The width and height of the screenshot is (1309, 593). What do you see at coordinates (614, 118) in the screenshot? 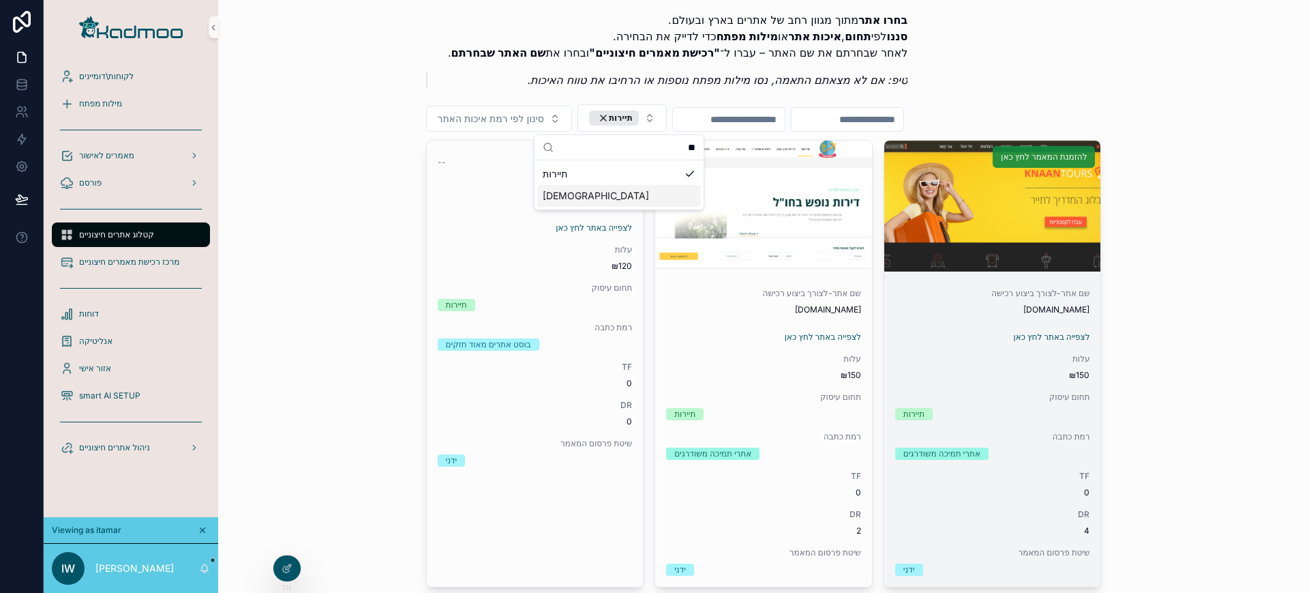
I see `button: Unselect TYYRVT` at bounding box center [614, 118].